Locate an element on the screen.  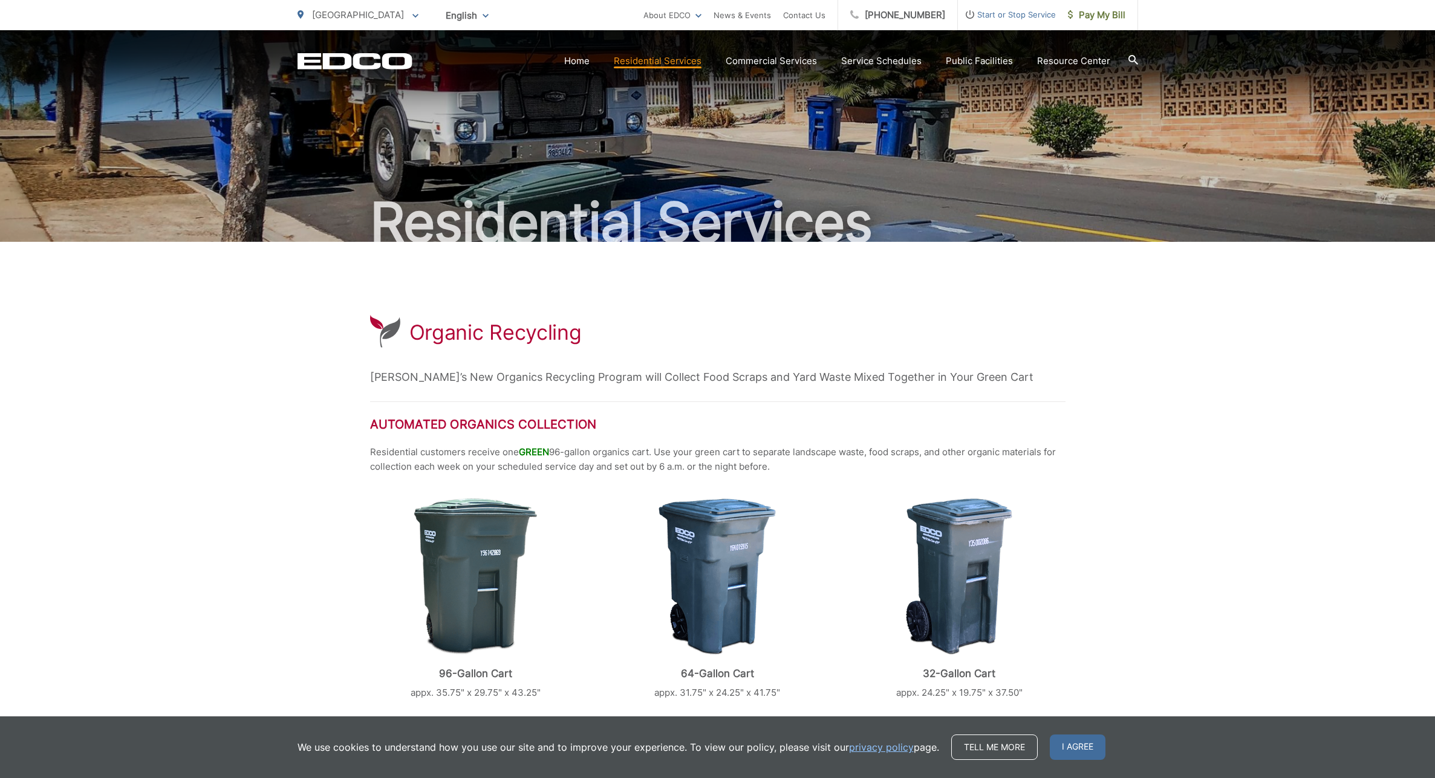
a: Tell me more is located at coordinates (994, 747).